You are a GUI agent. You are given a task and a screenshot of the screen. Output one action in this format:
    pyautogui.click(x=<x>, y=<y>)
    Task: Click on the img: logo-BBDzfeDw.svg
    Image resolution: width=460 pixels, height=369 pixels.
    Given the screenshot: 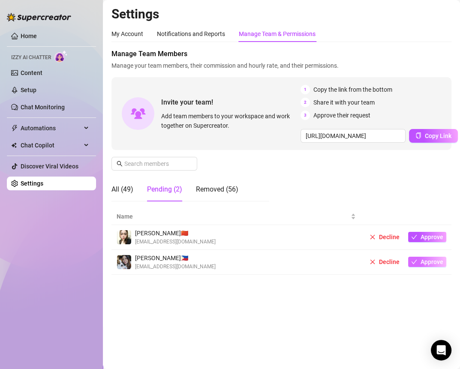 What is the action you would take?
    pyautogui.click(x=39, y=17)
    